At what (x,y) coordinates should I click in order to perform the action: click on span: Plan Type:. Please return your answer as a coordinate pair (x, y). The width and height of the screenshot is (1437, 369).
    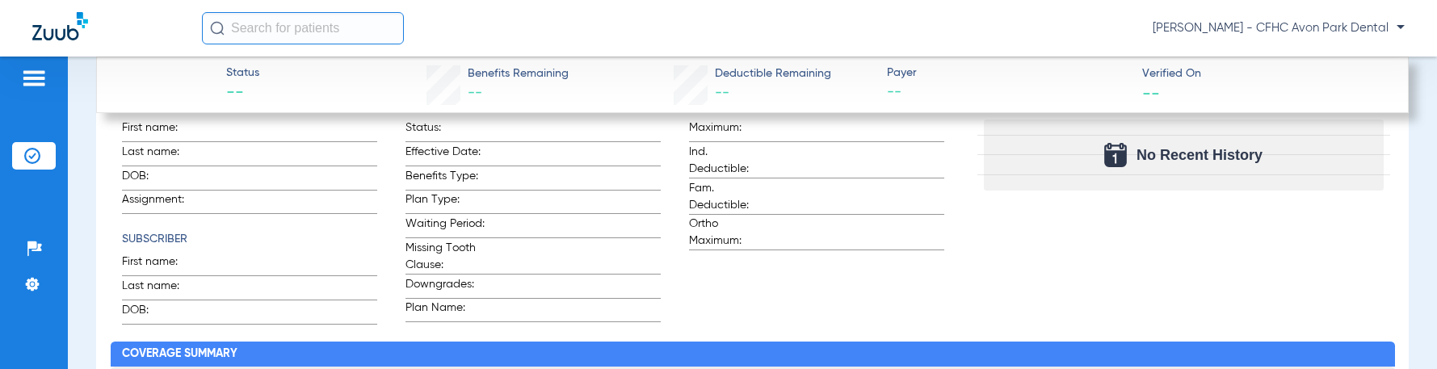
    Looking at the image, I should click on (445, 202).